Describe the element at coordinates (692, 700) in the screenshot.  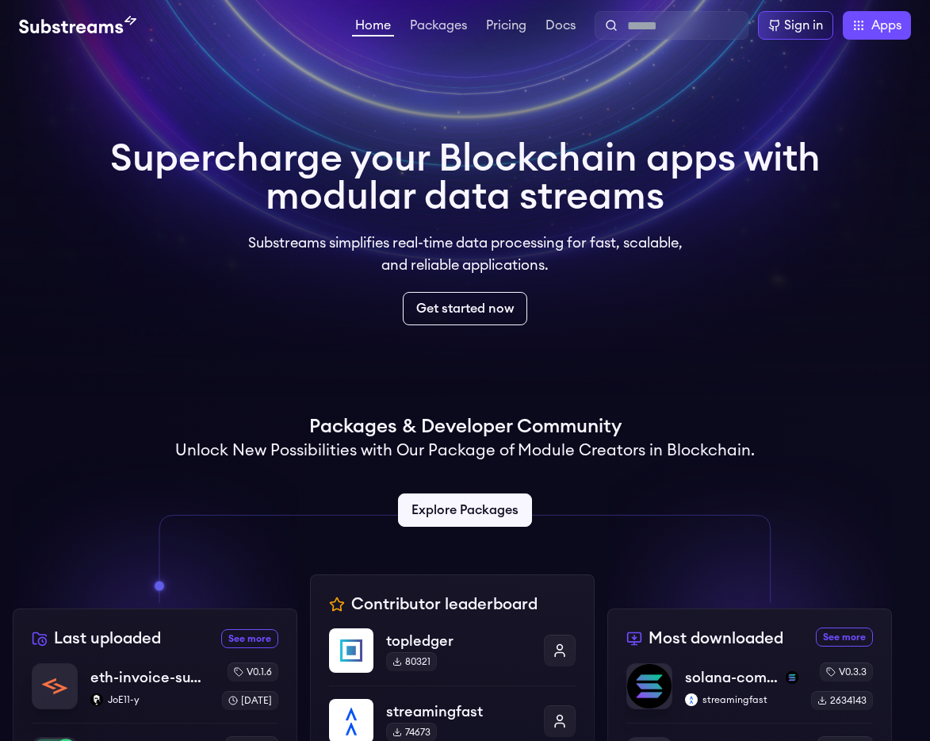
I see `img: streamingfast` at that location.